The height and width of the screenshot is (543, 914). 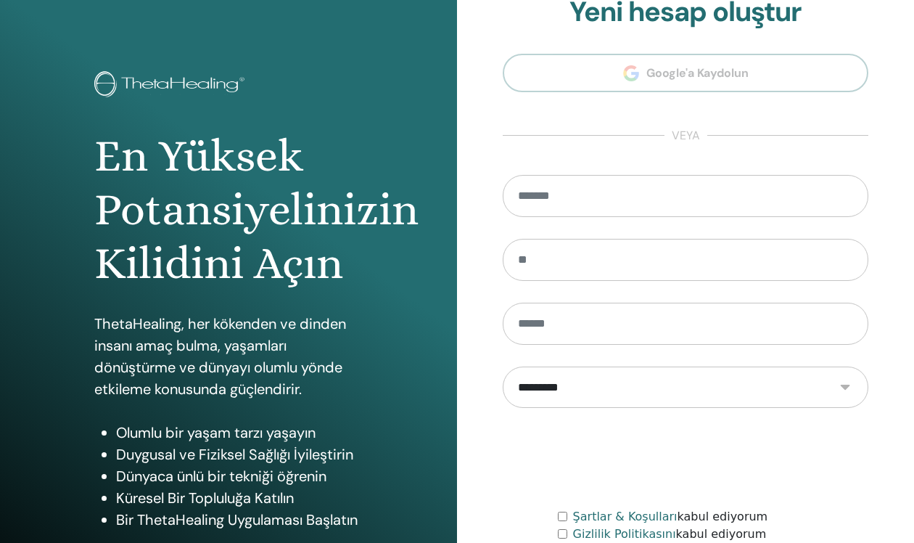 I want to click on a: Şartlar & Koşulları, so click(x=626, y=516).